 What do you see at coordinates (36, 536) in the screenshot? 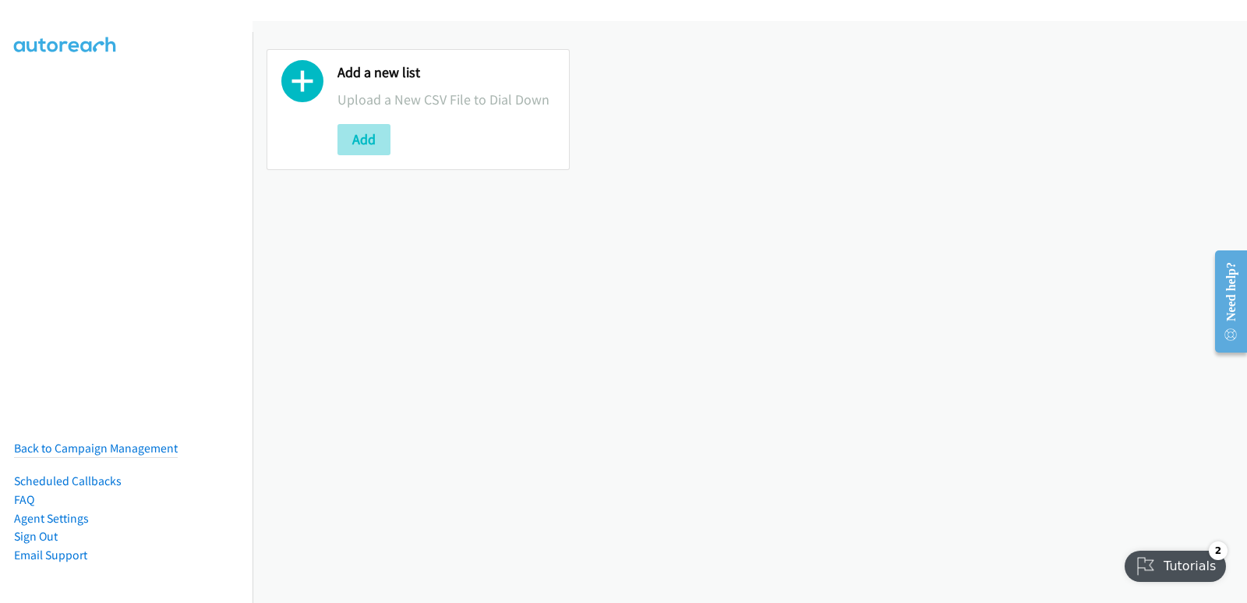
I see `a: Sign Out` at bounding box center [36, 536].